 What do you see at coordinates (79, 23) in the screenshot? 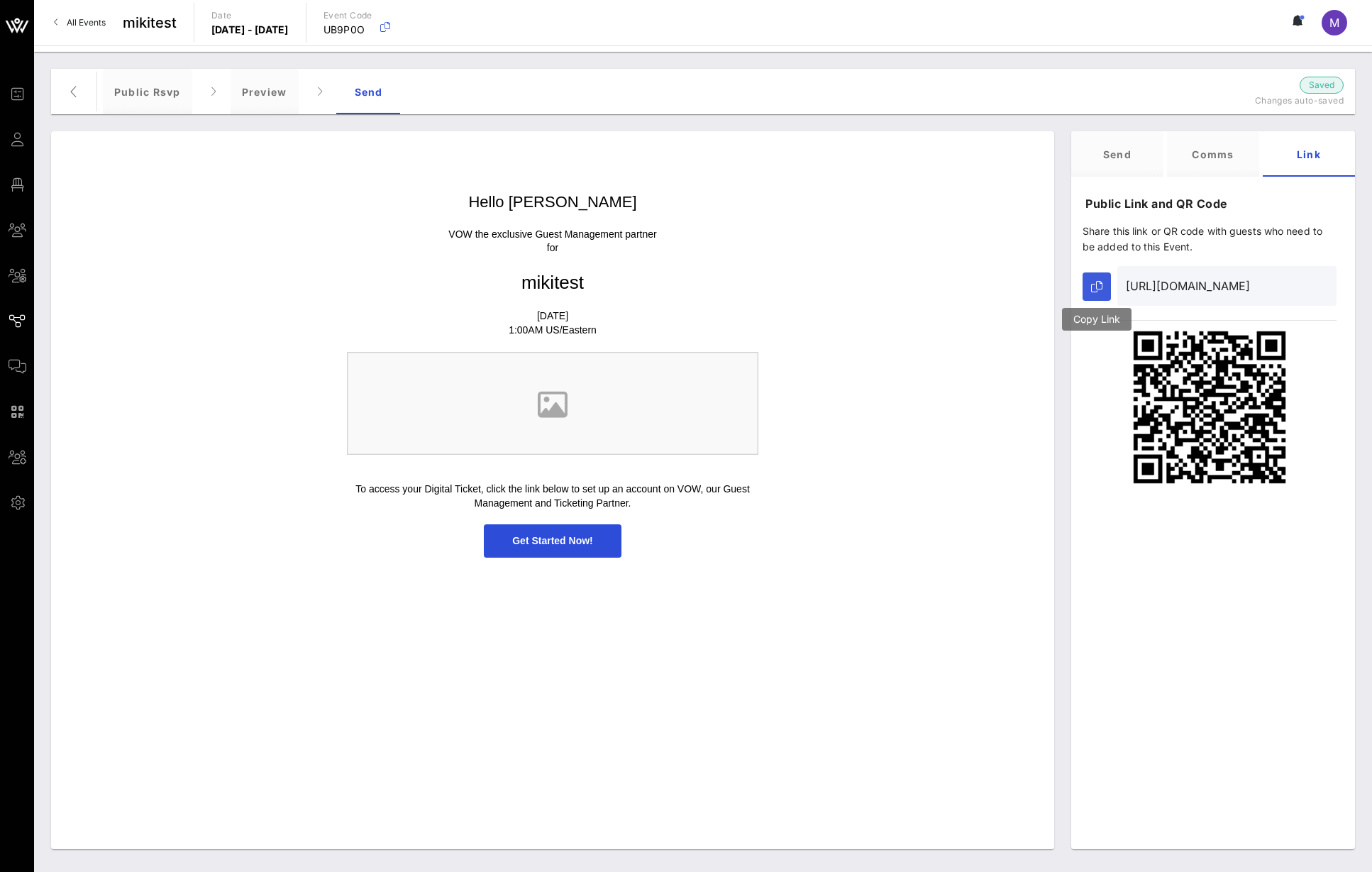
I see `a: All Events` at bounding box center [79, 23].